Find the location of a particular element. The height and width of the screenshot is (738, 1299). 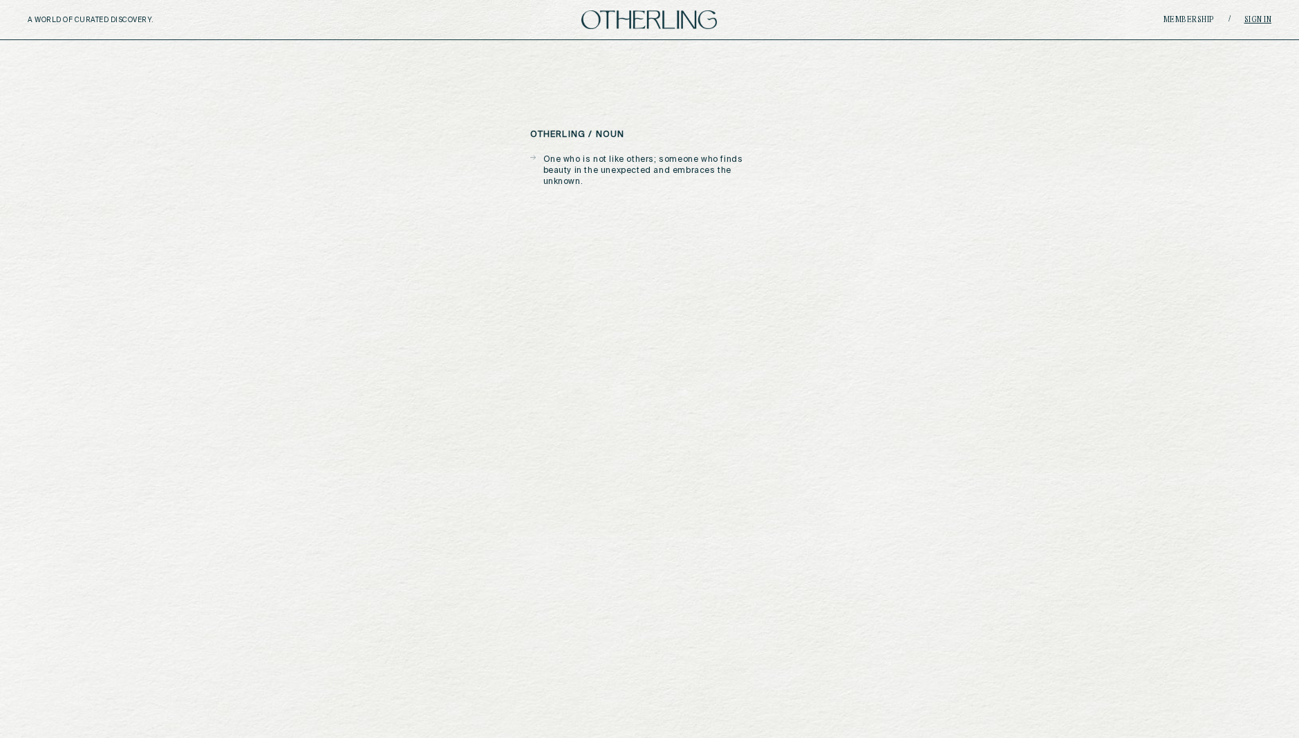

img: logo is located at coordinates (649, 19).